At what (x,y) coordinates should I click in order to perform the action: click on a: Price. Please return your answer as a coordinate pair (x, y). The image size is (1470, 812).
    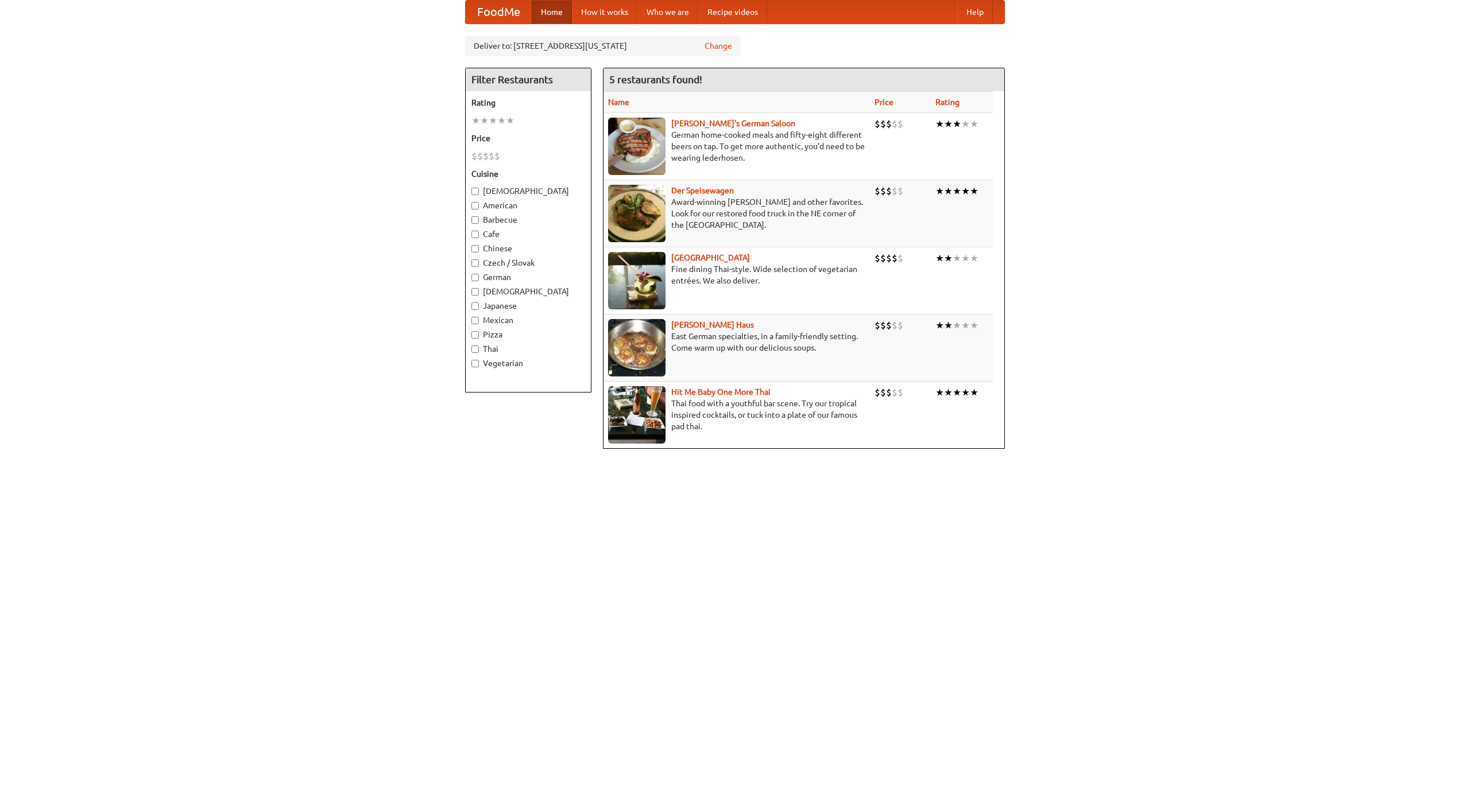
    Looking at the image, I should click on (884, 102).